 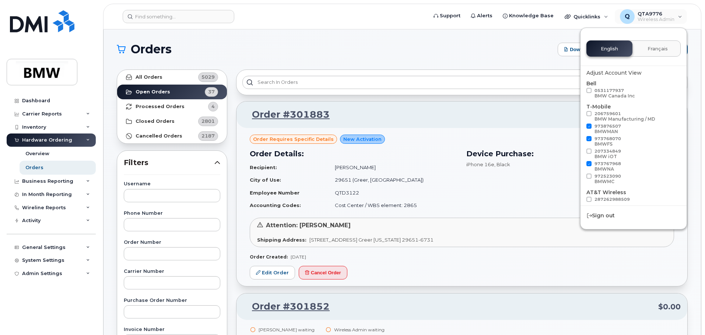 What do you see at coordinates (594, 49) in the screenshot?
I see `a: Download Excel Report` at bounding box center [594, 49].